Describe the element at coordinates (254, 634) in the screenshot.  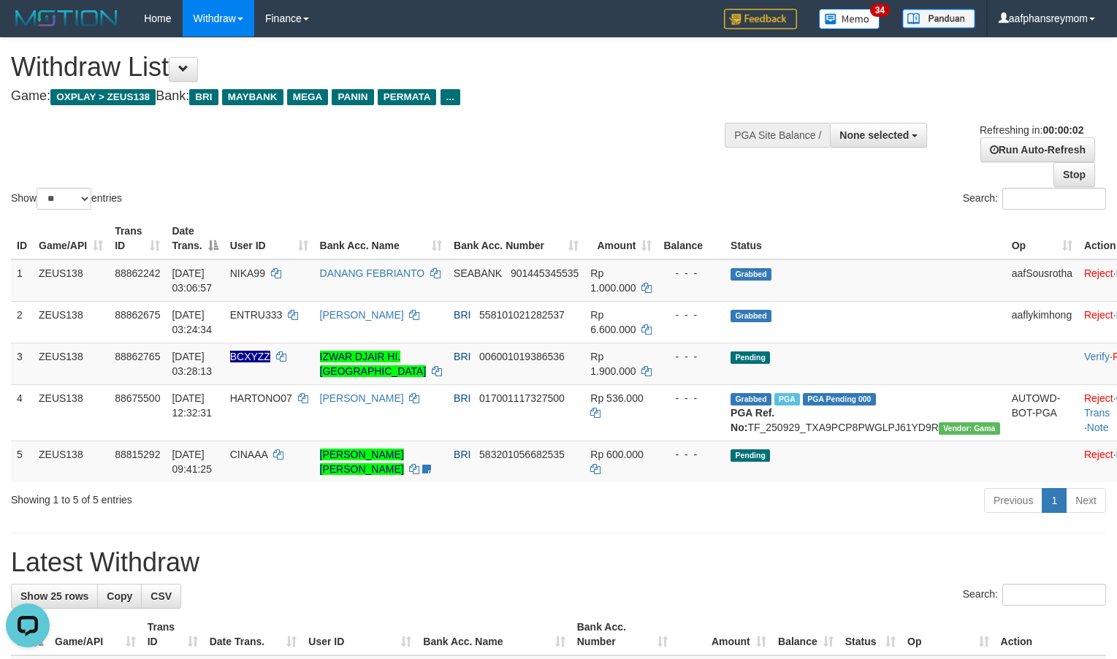
I see `th: Date Trans.: activate to sort column ascending` at that location.